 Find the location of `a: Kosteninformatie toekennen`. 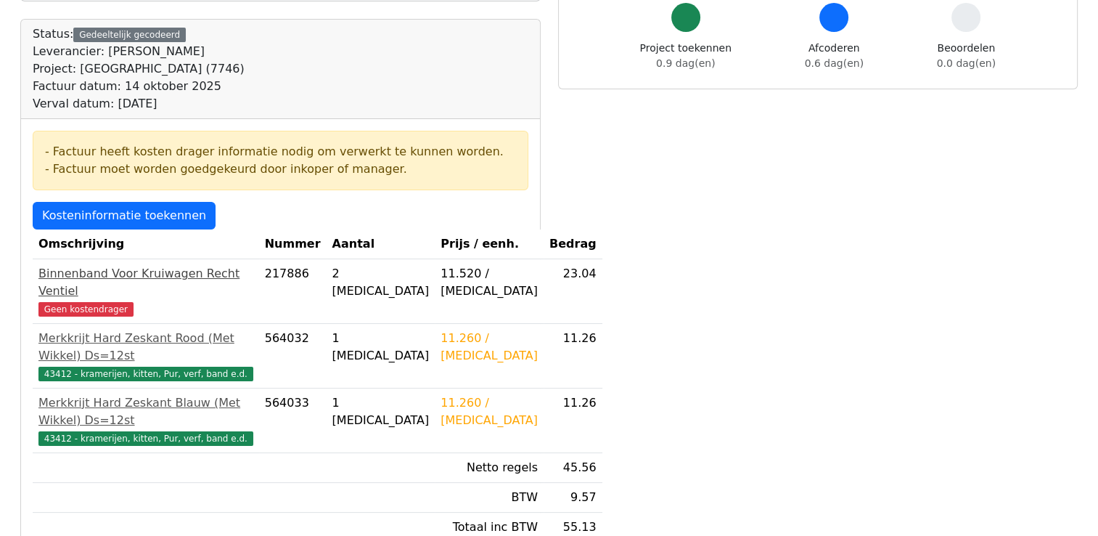

a: Kosteninformatie toekennen is located at coordinates (124, 216).